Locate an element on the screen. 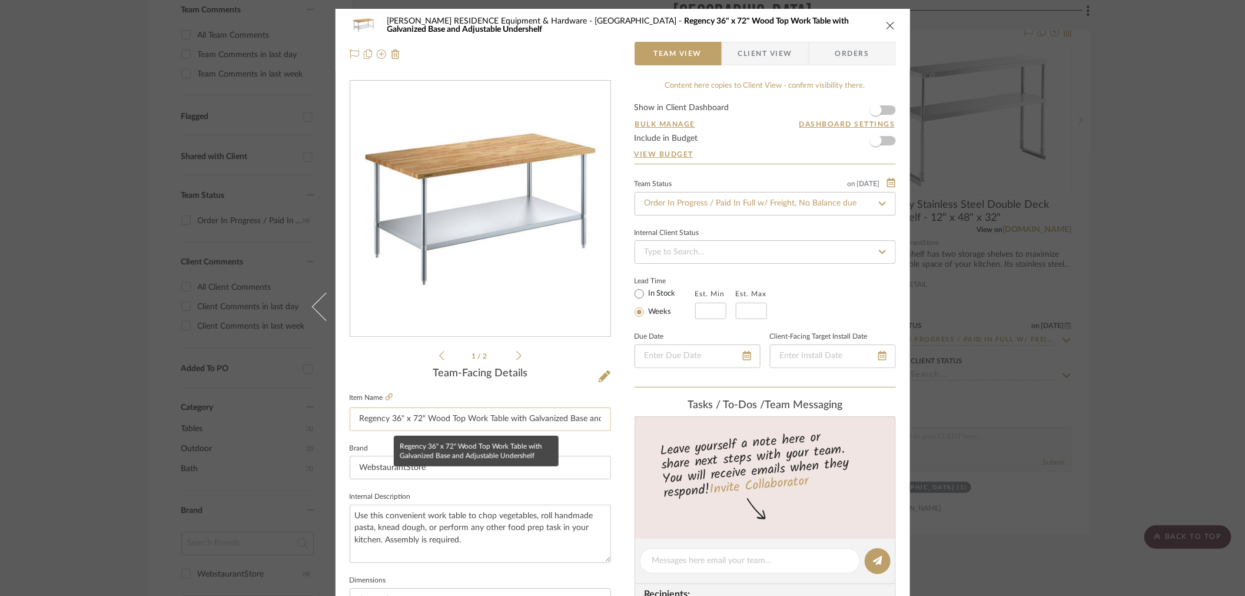  a: Invite Collaborator is located at coordinates (758, 485).